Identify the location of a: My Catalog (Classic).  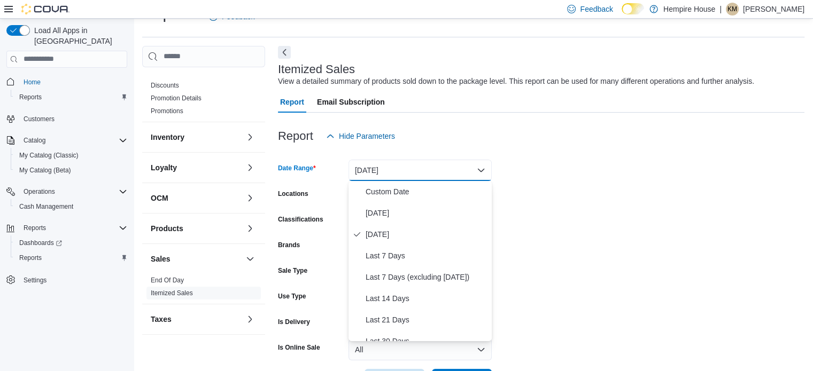
(49, 156).